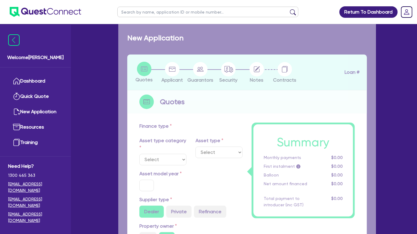 The image size is (417, 234). What do you see at coordinates (407, 12) in the screenshot?
I see `a: Dropdown toggle` at bounding box center [407, 12].